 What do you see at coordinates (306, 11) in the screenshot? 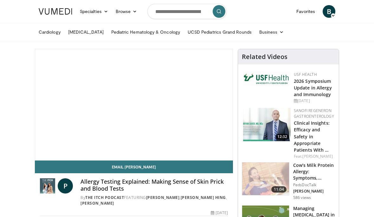
I see `a: Favorites` at bounding box center [306, 11].